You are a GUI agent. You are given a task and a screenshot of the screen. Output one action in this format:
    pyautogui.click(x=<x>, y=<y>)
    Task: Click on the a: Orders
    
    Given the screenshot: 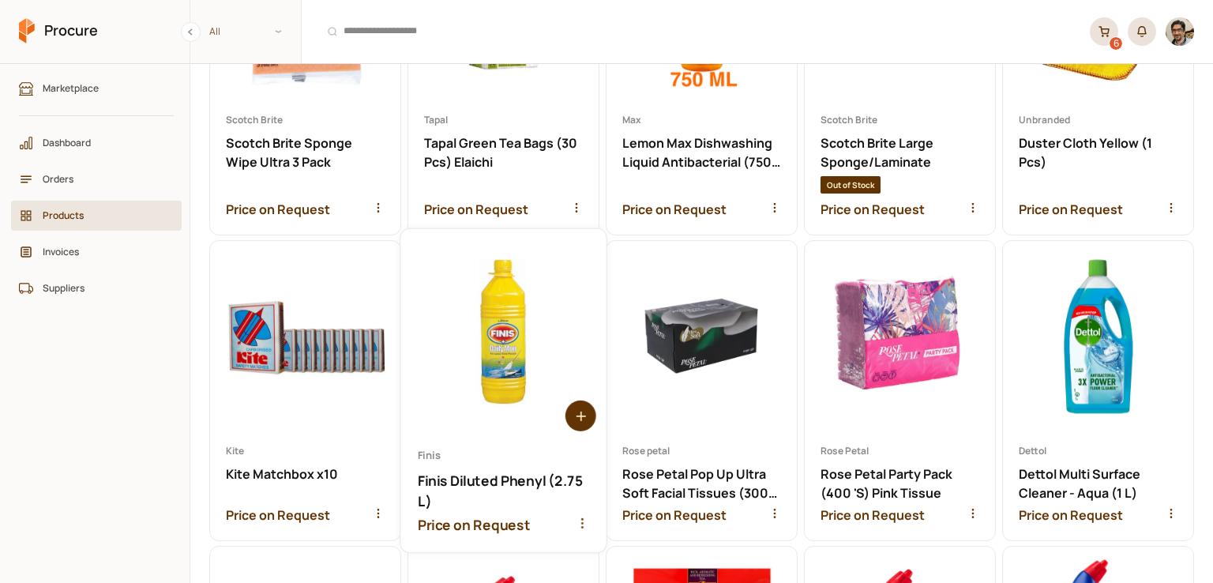 What is the action you would take?
    pyautogui.click(x=96, y=179)
    